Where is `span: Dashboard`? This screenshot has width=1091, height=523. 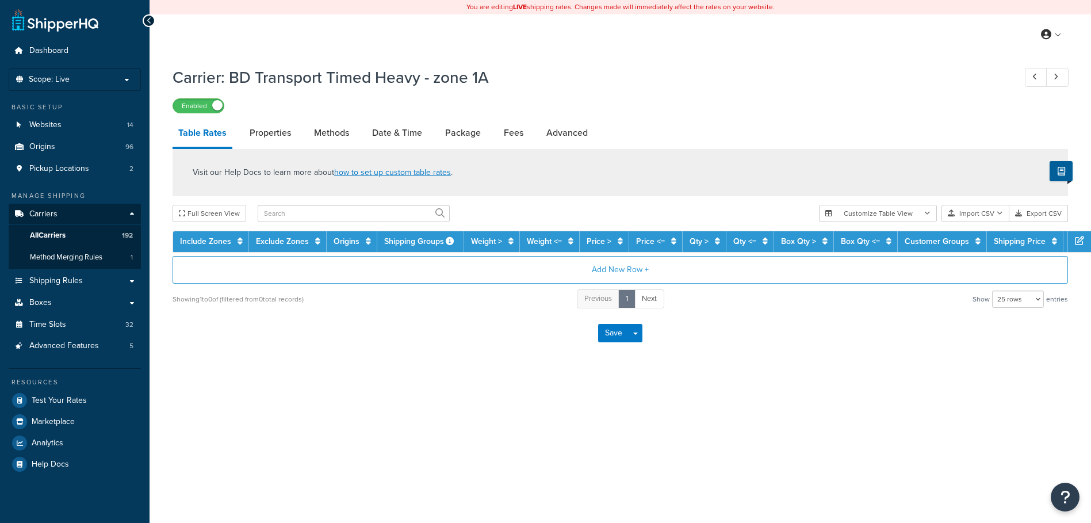
span: Dashboard is located at coordinates (49, 51).